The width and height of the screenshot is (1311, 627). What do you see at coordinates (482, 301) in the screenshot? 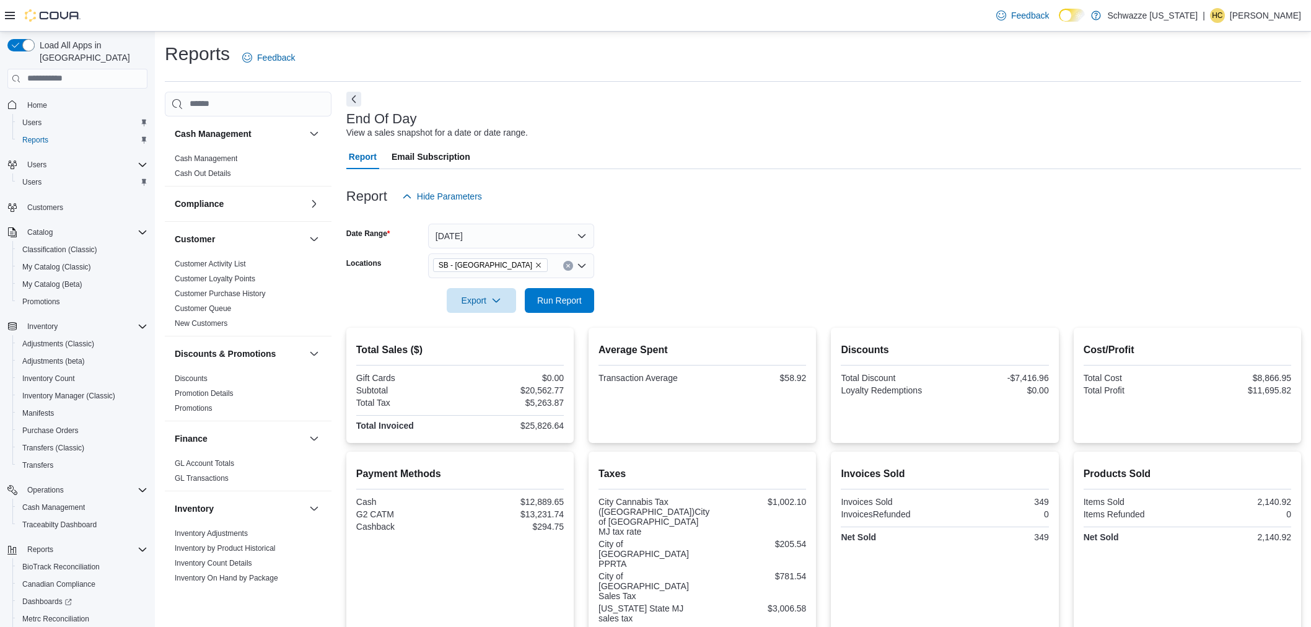
I see `span: Export` at bounding box center [482, 301].